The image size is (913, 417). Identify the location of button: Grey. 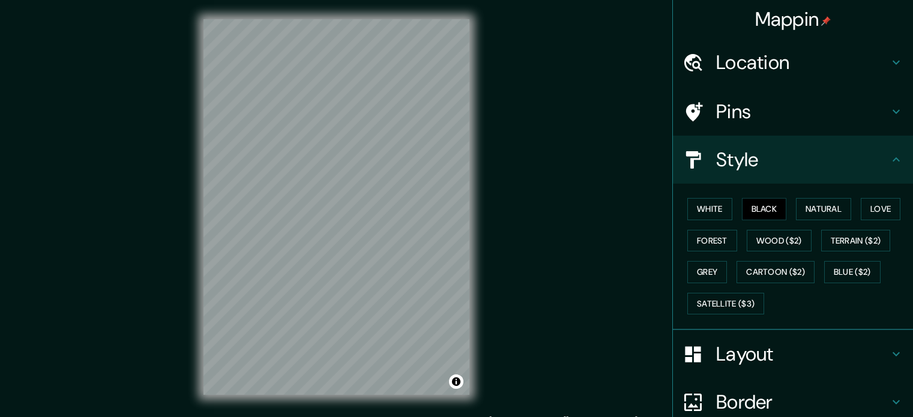
(707, 272).